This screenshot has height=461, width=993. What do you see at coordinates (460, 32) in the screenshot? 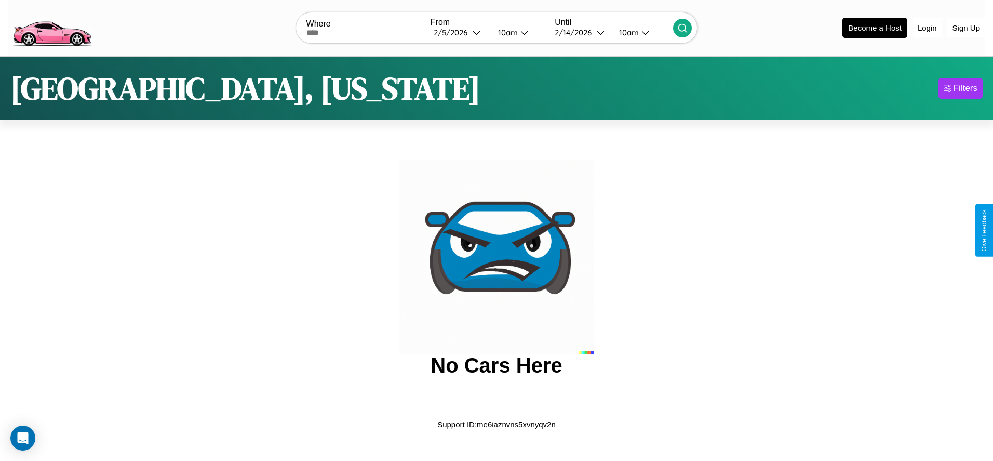
I see `button: 2/5/2026` at bounding box center [460, 32].